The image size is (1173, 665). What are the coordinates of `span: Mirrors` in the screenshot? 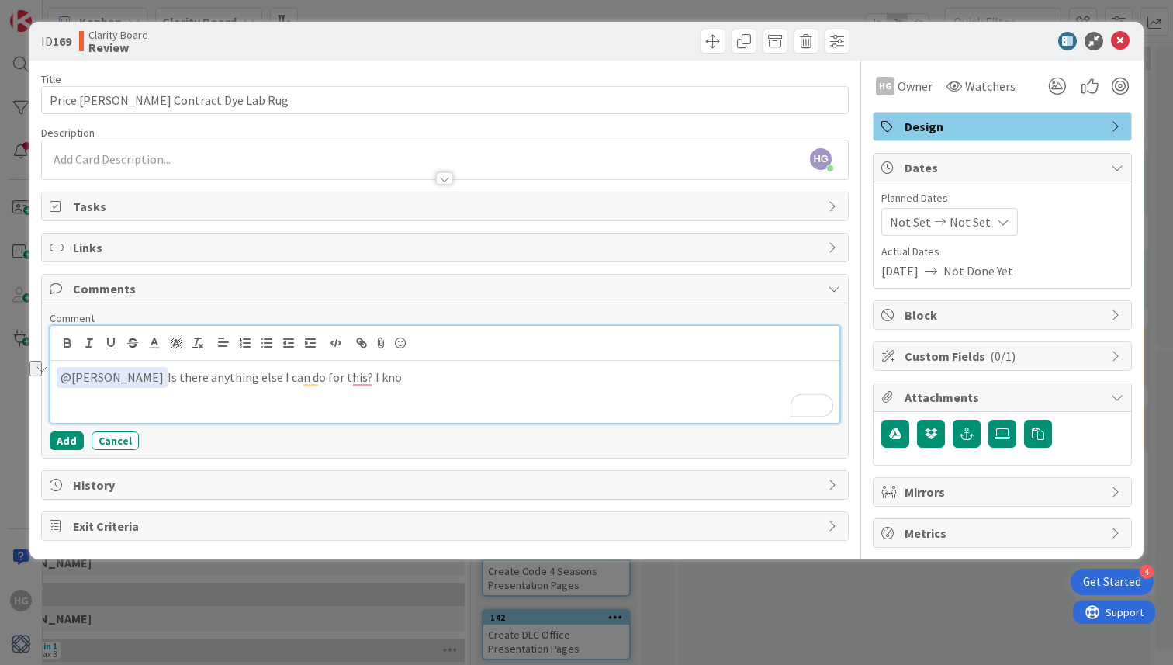 It's located at (1004, 492).